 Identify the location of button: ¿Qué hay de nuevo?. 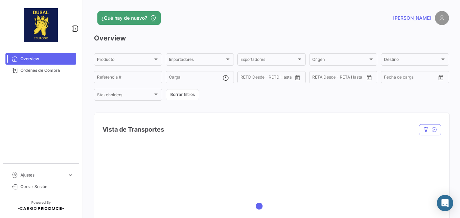
(129, 18).